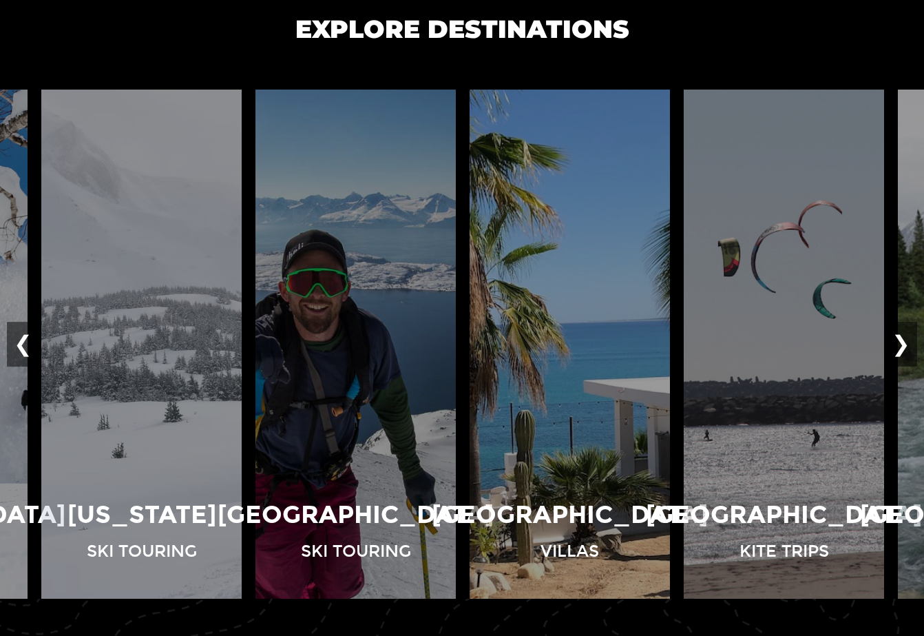 The height and width of the screenshot is (636, 924). Describe the element at coordinates (569, 551) in the screenshot. I see `p: Villas` at that location.